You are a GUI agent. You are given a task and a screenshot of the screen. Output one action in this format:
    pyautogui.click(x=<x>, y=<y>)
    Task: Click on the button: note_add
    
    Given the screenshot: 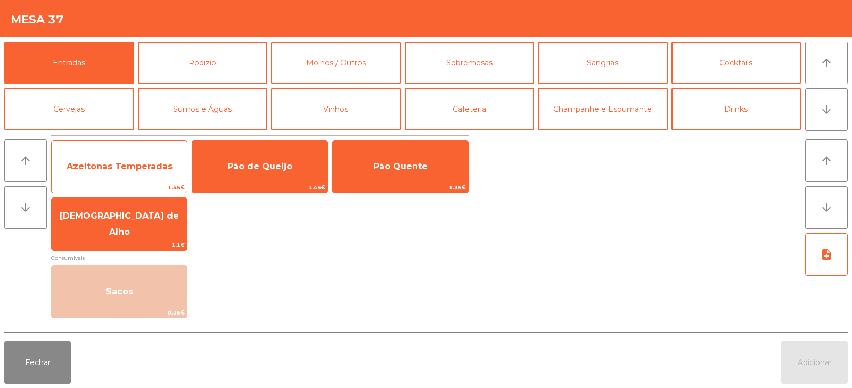 What is the action you would take?
    pyautogui.click(x=826, y=254)
    